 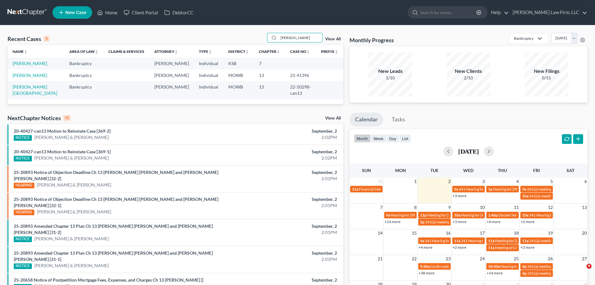 What do you see at coordinates (414, 258) in the screenshot?
I see `span: 22` at bounding box center [414, 258].